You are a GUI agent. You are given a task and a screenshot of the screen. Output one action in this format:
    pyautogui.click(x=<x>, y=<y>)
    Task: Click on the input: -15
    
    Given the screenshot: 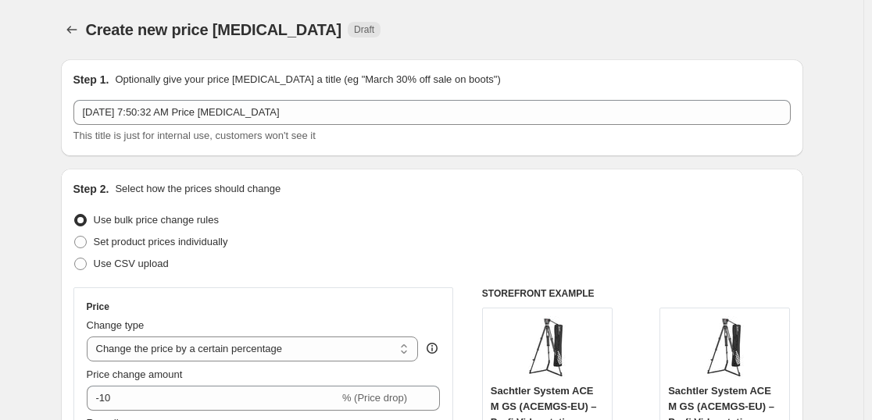 What is the action you would take?
    pyautogui.click(x=213, y=399)
    